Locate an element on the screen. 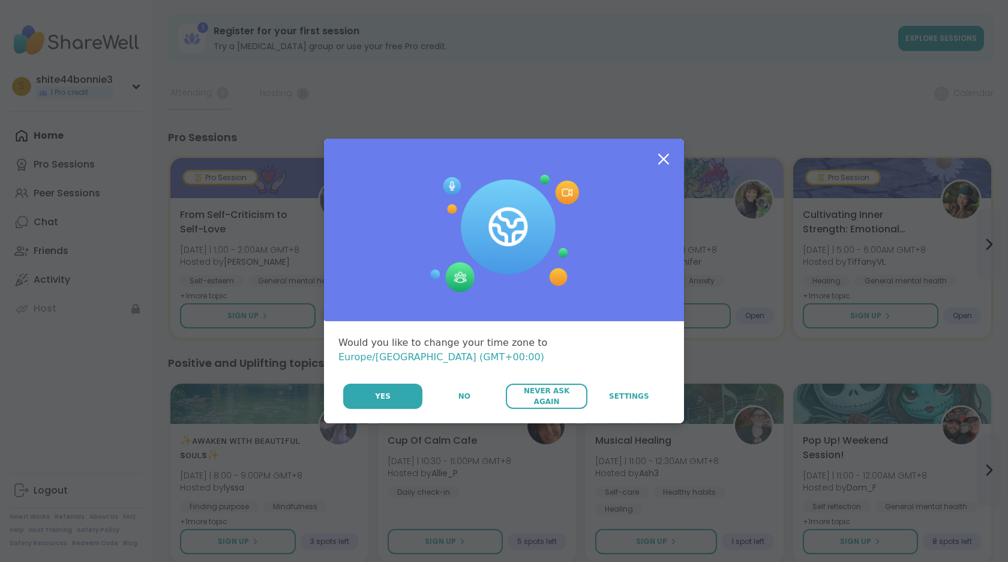  button: No is located at coordinates (464, 396).